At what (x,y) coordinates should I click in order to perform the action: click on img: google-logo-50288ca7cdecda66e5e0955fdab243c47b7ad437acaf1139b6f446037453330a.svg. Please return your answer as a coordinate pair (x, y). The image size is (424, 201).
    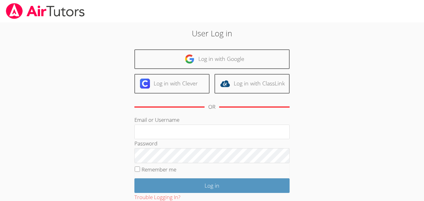
    Looking at the image, I should click on (190, 59).